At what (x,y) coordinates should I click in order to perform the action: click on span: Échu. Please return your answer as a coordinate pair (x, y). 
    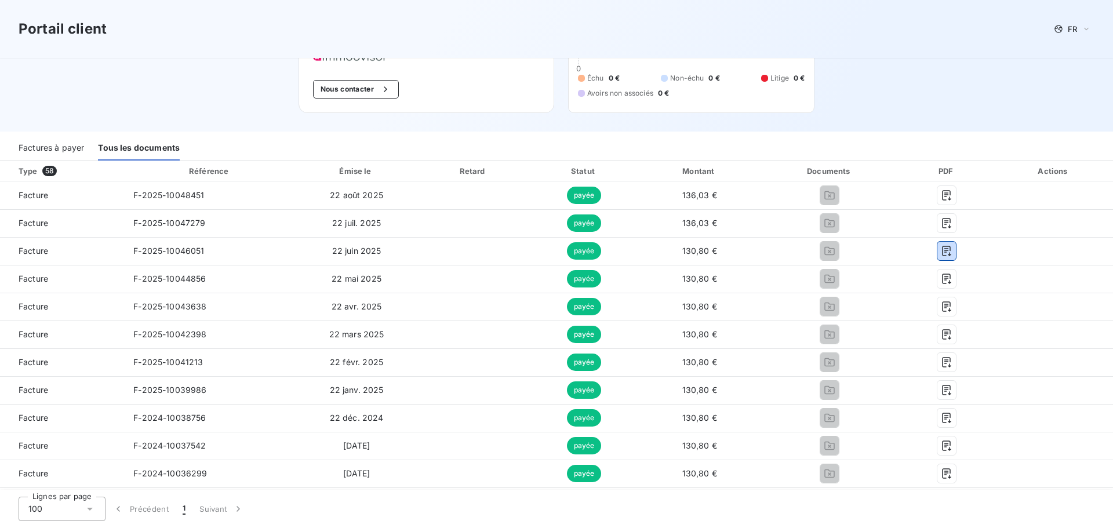
    Looking at the image, I should click on (595, 78).